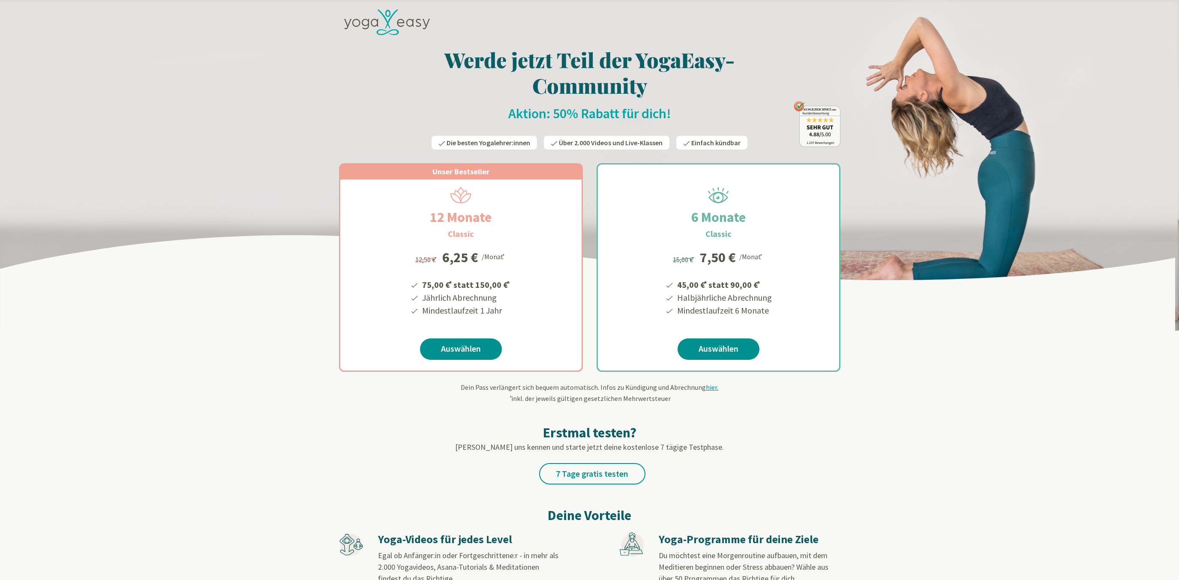 Image resolution: width=1179 pixels, height=580 pixels. Describe the element at coordinates (460, 258) in the screenshot. I see `div: 6,25 €` at that location.